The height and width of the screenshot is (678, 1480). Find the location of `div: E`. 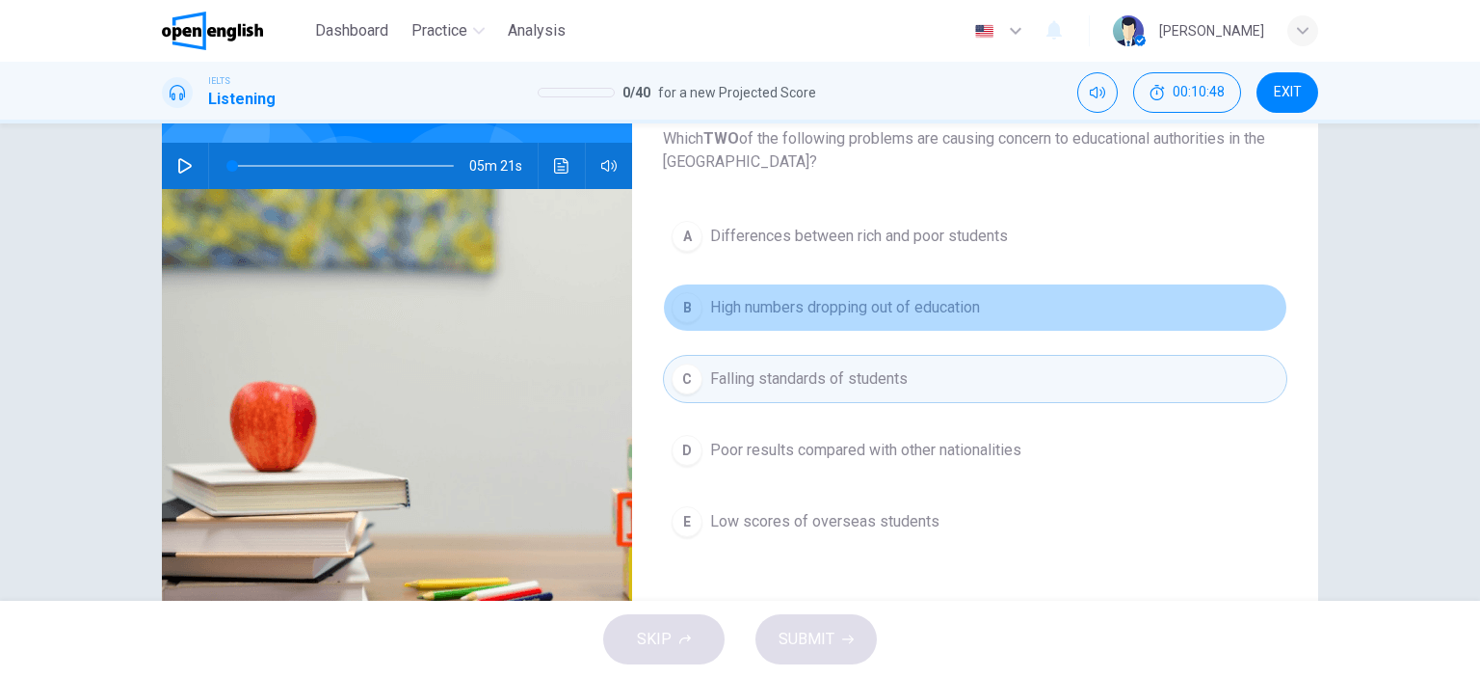

div: E is located at coordinates (687, 521).